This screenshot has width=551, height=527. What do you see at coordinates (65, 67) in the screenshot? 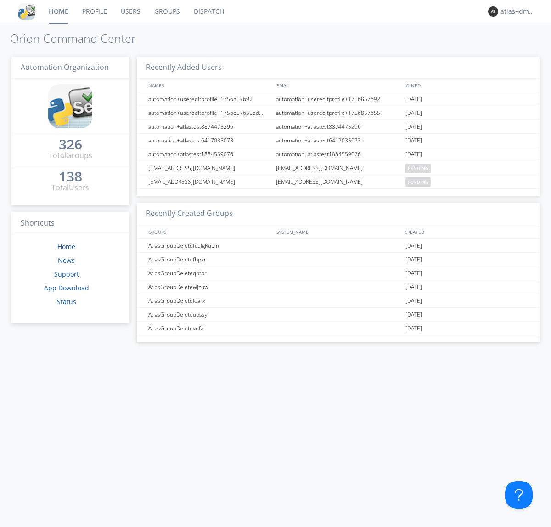
I see `span: Automation Organization` at bounding box center [65, 67].